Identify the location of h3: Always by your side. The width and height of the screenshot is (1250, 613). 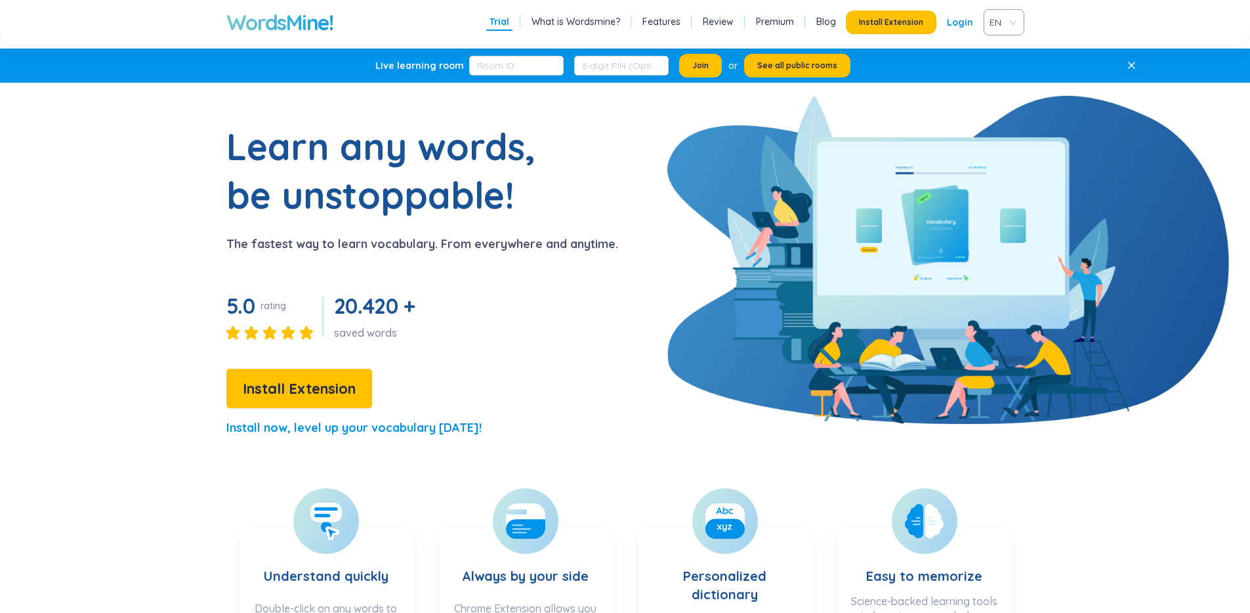
(525, 567).